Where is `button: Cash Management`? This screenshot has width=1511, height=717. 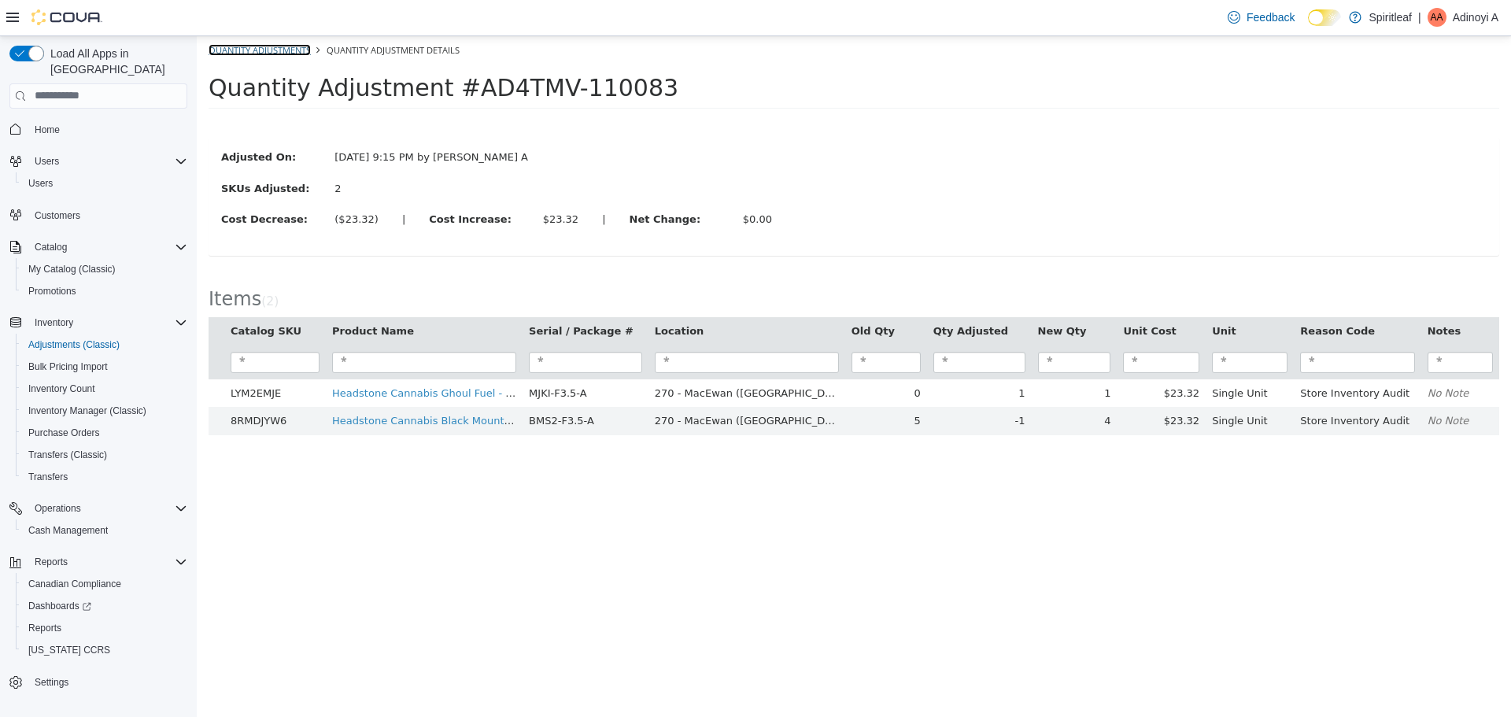 button: Cash Management is located at coordinates (105, 531).